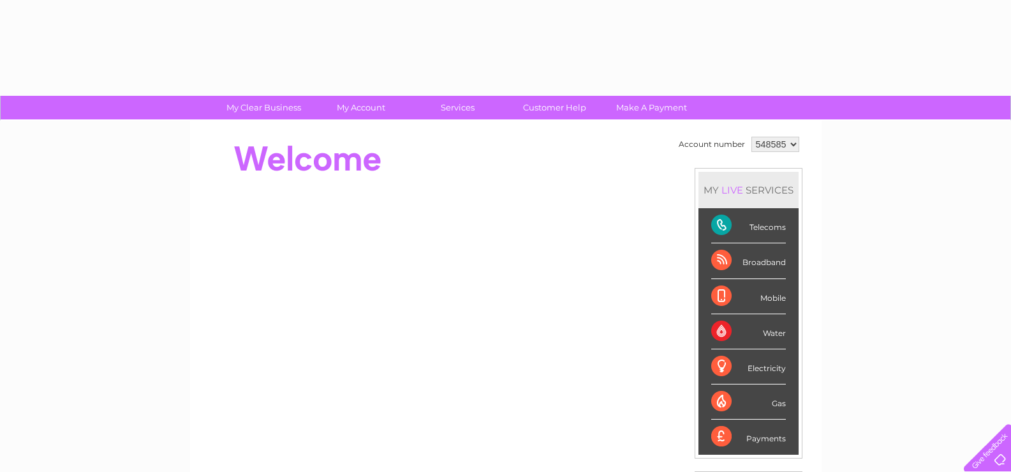 The image size is (1011, 472). I want to click on div: Electricity, so click(748, 366).